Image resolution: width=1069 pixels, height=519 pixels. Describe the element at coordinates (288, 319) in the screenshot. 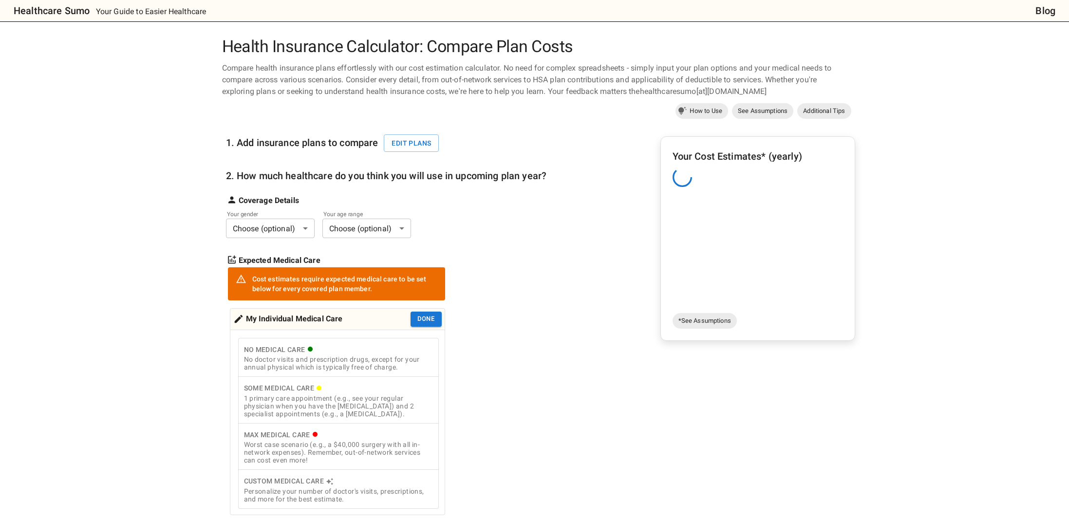

I see `div: My Individual Medical Care` at that location.